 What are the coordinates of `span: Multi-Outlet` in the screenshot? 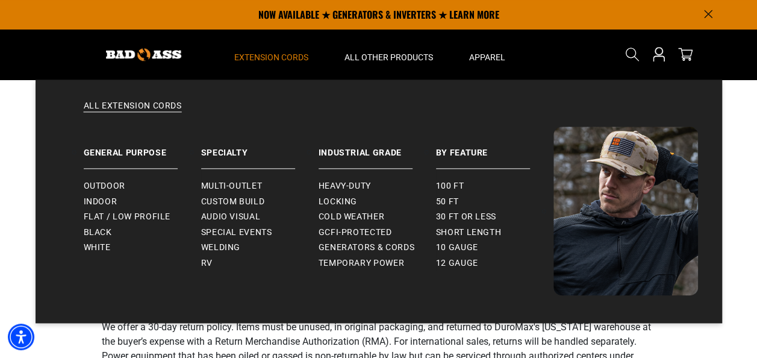 It's located at (232, 186).